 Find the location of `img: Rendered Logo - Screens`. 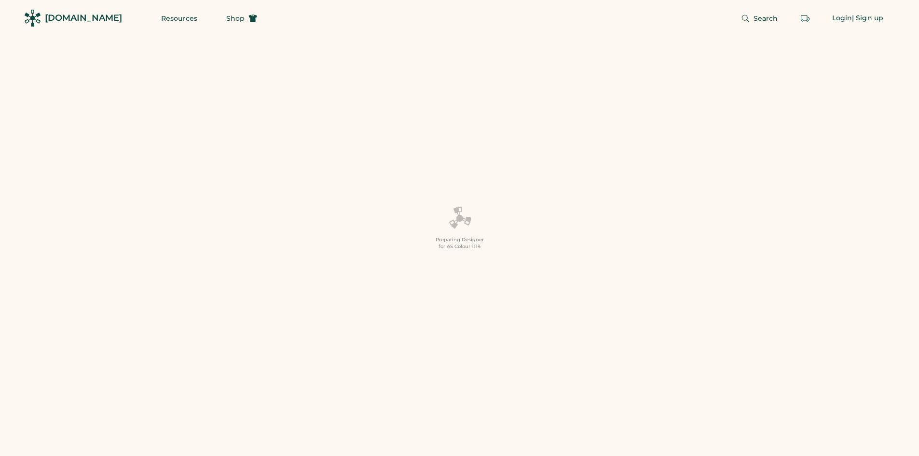

img: Rendered Logo - Screens is located at coordinates (32, 18).